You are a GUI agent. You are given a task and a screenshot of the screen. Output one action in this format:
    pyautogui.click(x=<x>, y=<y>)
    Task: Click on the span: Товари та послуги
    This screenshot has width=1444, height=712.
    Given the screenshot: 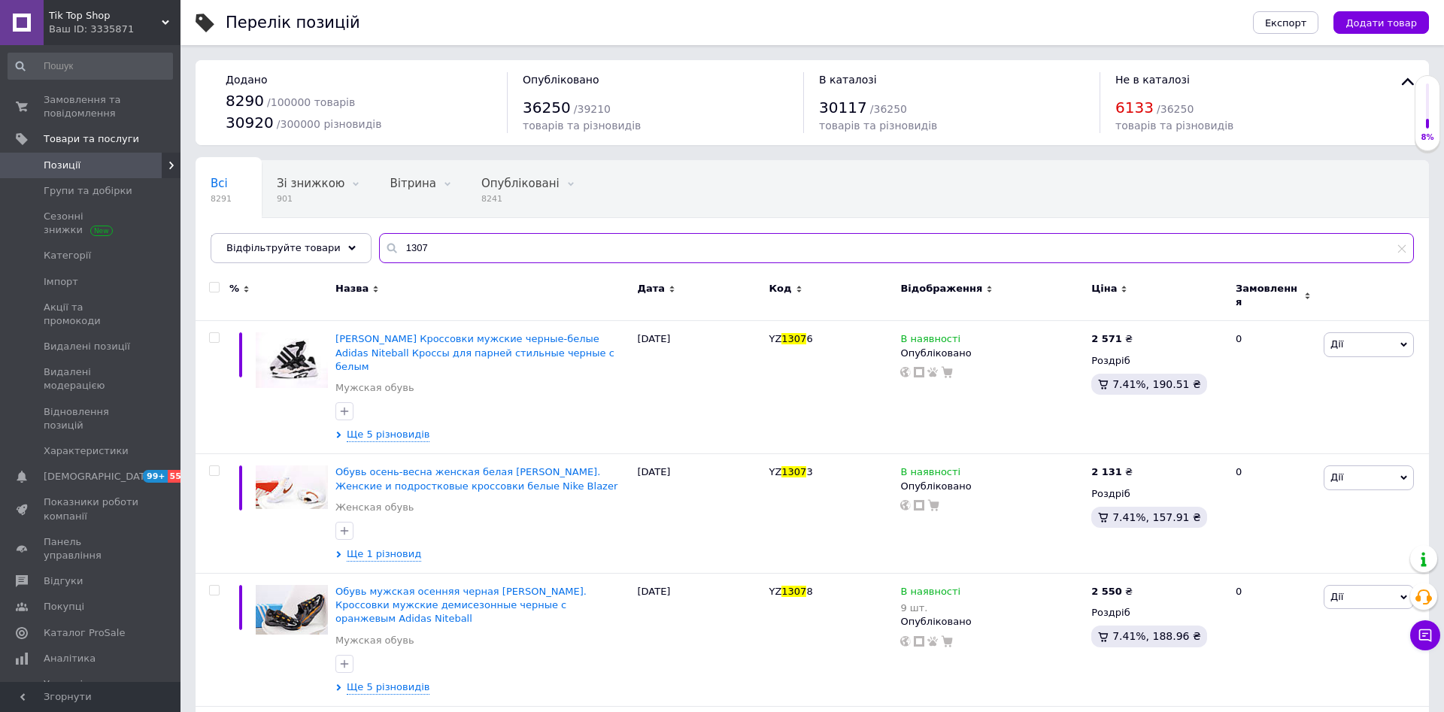 What is the action you would take?
    pyautogui.click(x=91, y=139)
    